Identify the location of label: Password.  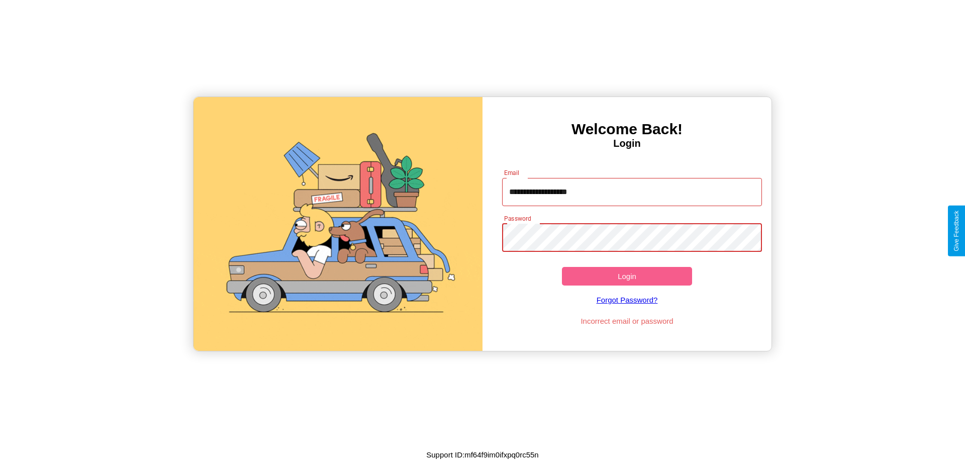
(517, 218).